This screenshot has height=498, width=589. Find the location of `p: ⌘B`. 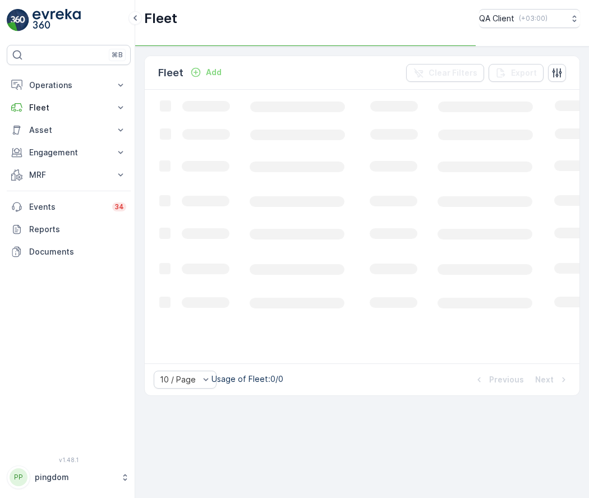

p: ⌘B is located at coordinates (117, 55).